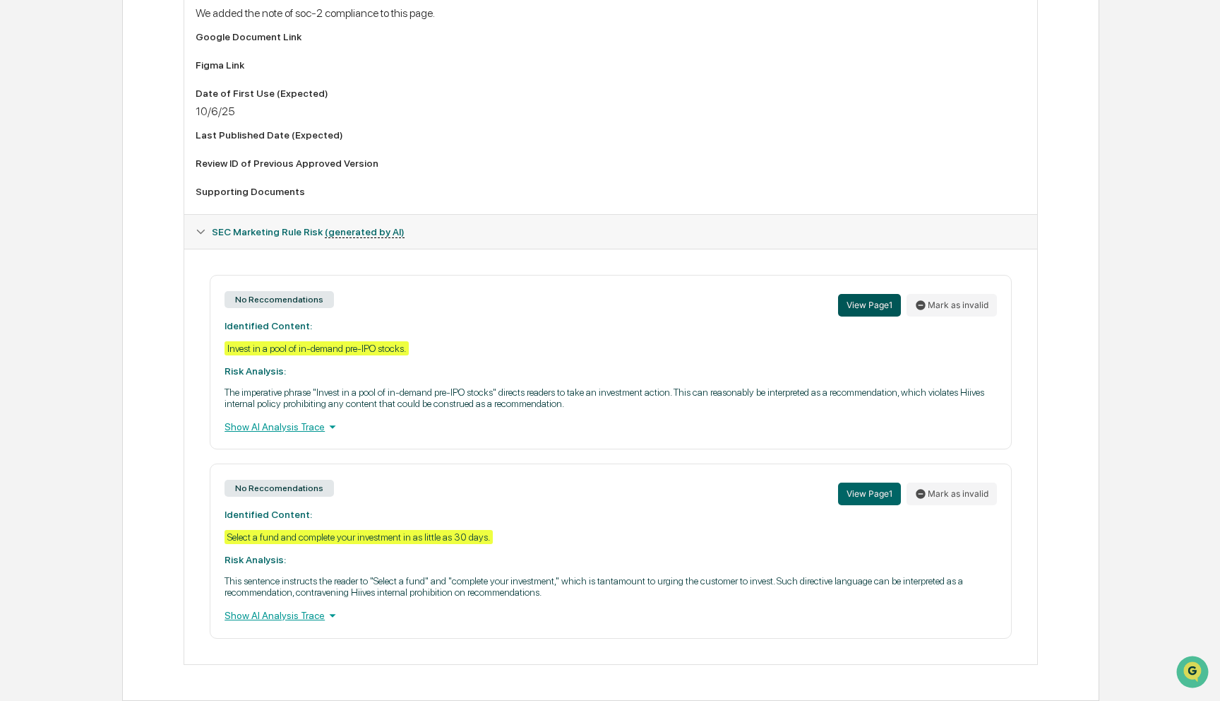 This screenshot has width=1220, height=701. Describe the element at coordinates (52, 212) in the screenshot. I see `a: 🔎Data Lookup` at that location.